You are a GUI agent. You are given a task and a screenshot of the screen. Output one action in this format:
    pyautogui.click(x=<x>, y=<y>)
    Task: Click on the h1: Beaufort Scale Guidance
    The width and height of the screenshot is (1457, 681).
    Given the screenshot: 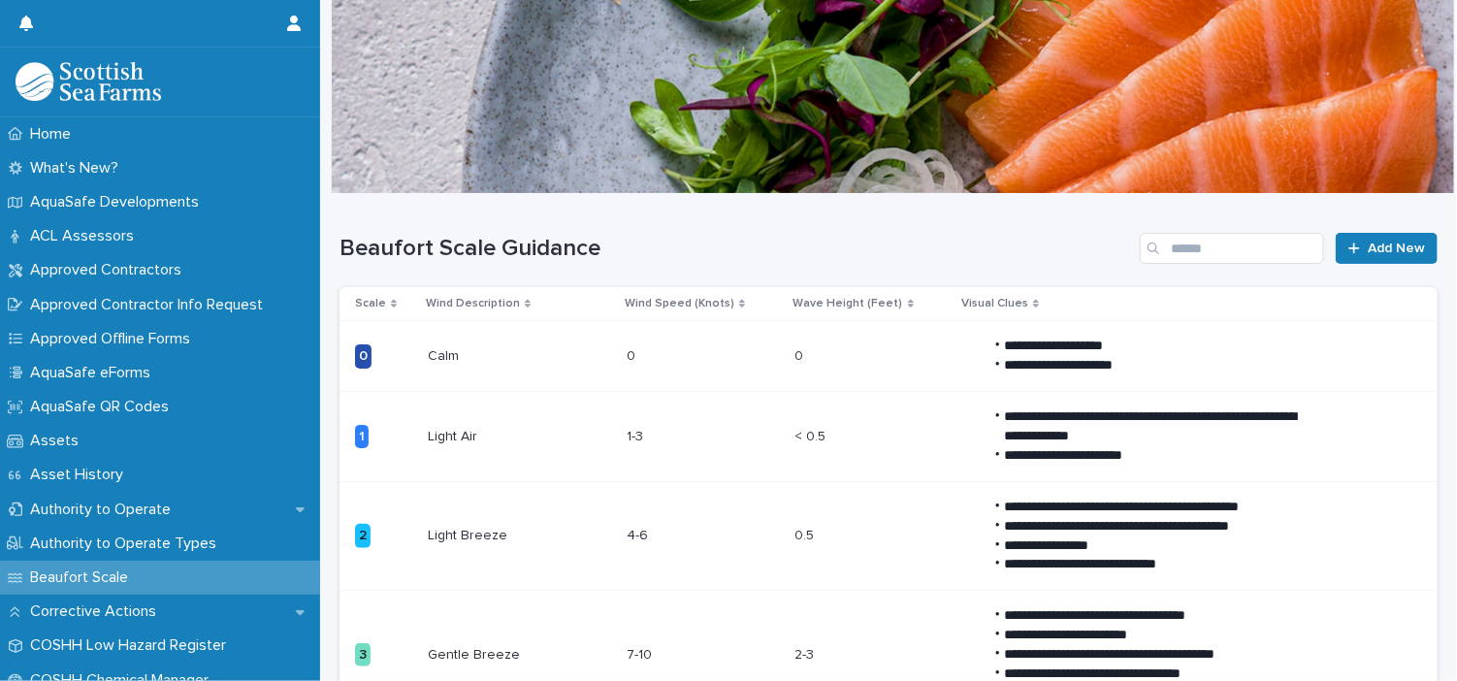 What is the action you would take?
    pyautogui.click(x=735, y=248)
    